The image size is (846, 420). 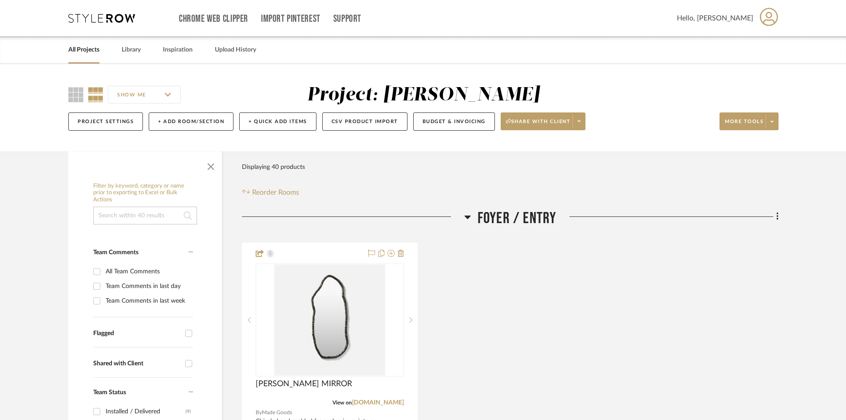 What do you see at coordinates (278, 121) in the screenshot?
I see `button: + Quick Add Items` at bounding box center [278, 121].